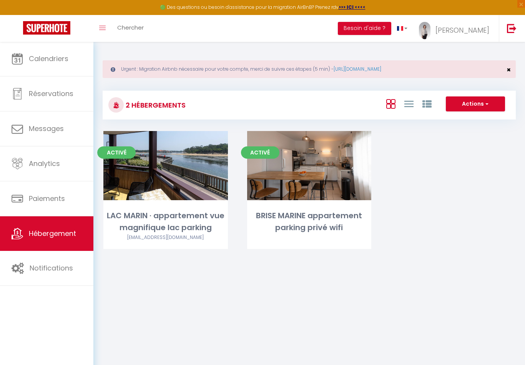  What do you see at coordinates (409, 103) in the screenshot?
I see `a: Vue en Liste` at bounding box center [409, 103].